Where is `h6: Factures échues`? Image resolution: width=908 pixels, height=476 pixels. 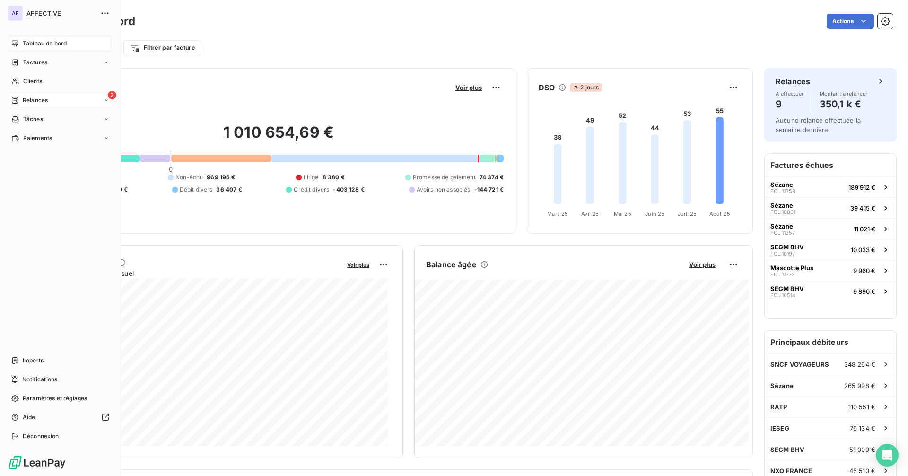
h6: Factures échues is located at coordinates (830, 165).